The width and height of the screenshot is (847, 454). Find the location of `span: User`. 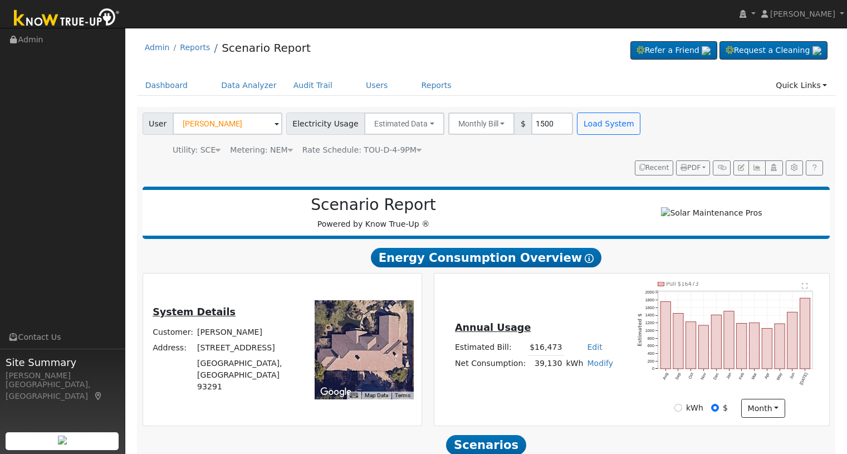

span: User is located at coordinates (158, 124).